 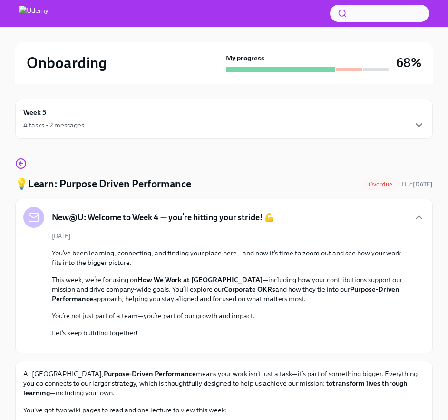 I want to click on p: You’re not just part of a team—you’re part of our growth and impact., so click(x=231, y=316).